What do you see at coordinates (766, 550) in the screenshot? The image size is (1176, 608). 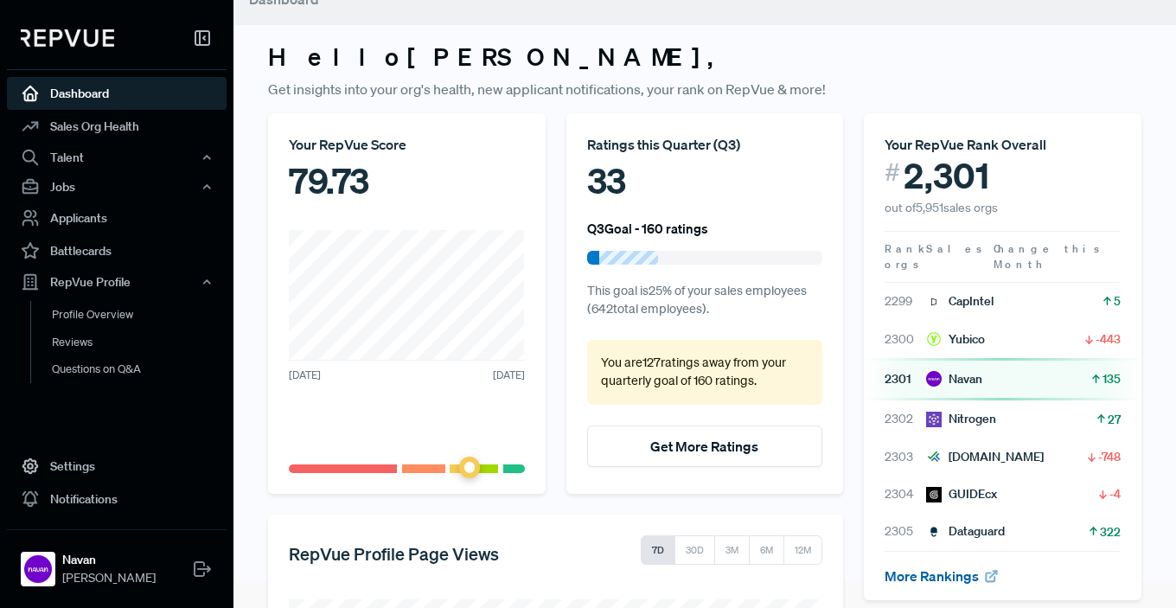 I see `button: 6M` at bounding box center [766, 550].